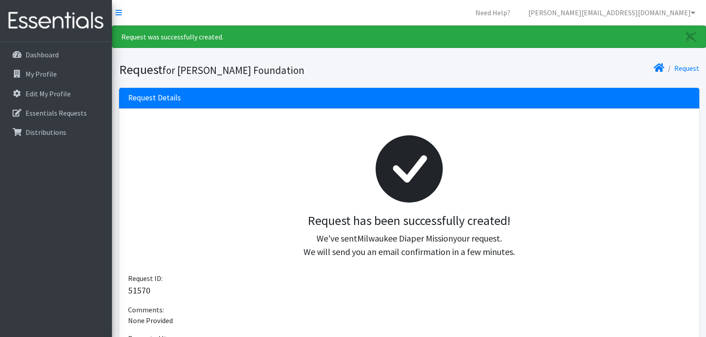 Image resolution: width=706 pixels, height=337 pixels. Describe the element at coordinates (405, 238) in the screenshot. I see `span: Milwaukee Diaper Mission` at that location.